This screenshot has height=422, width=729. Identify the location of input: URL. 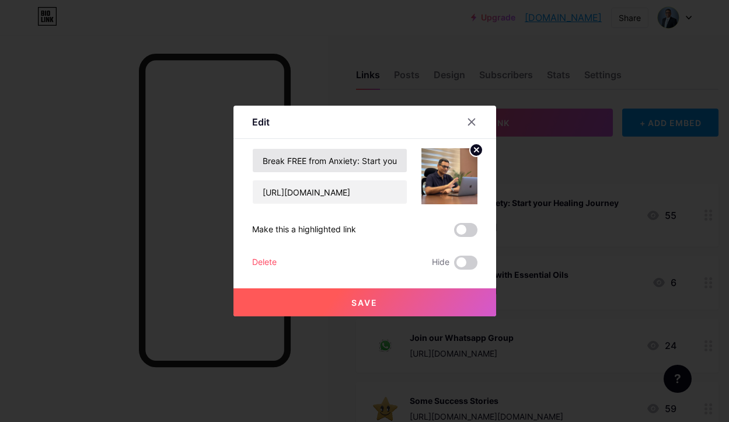
(330, 192).